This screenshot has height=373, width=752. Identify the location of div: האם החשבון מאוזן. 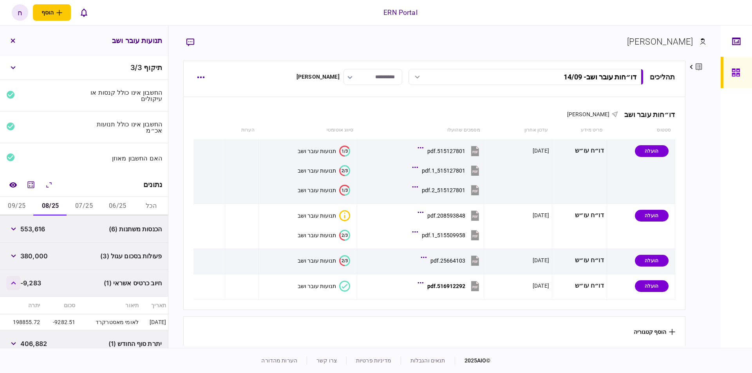
(125, 158).